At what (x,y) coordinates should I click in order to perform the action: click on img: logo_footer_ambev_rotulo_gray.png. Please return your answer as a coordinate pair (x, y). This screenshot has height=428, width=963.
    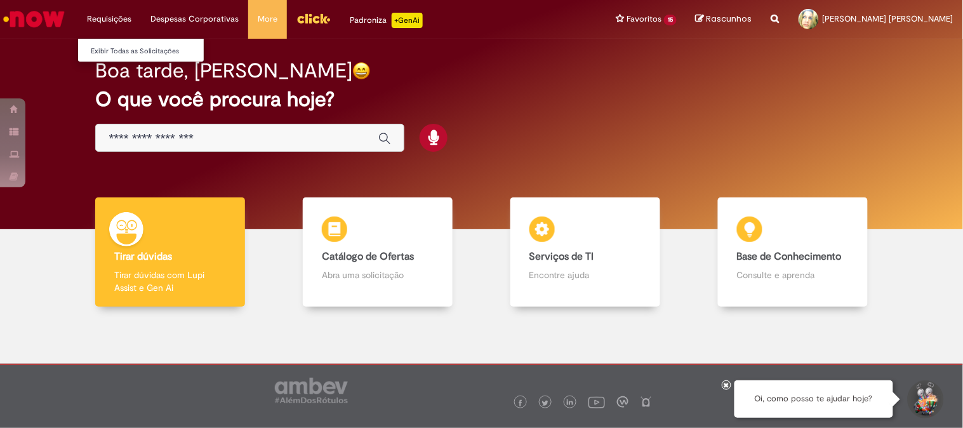
    Looking at the image, I should click on (311, 391).